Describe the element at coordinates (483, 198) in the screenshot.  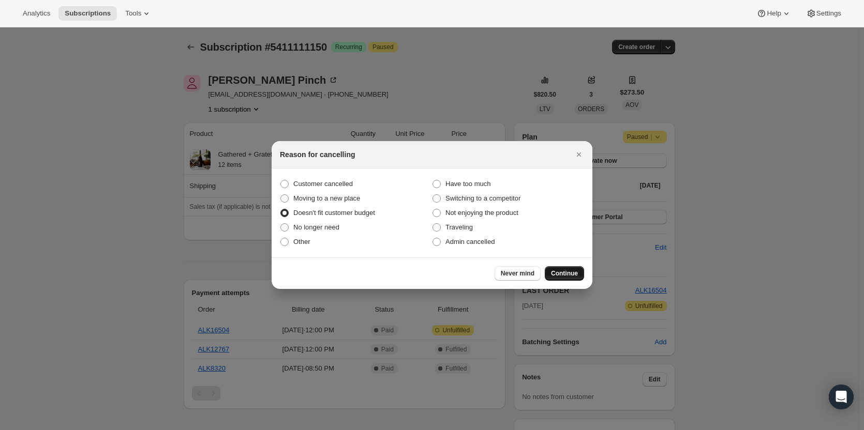
I see `span: Switching to a competitor` at that location.